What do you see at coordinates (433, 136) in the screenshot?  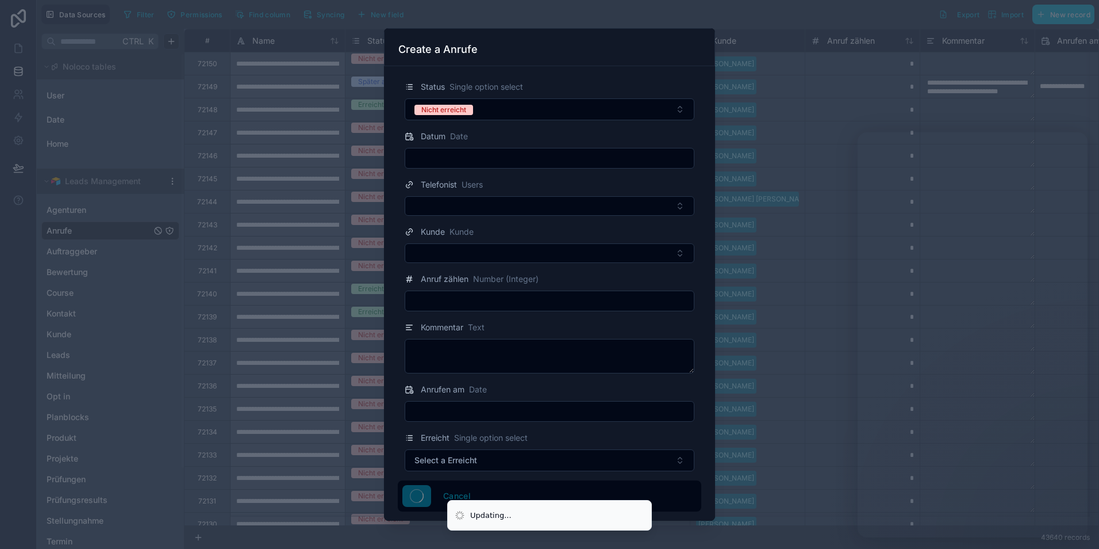 I see `span: Datum` at bounding box center [433, 136].